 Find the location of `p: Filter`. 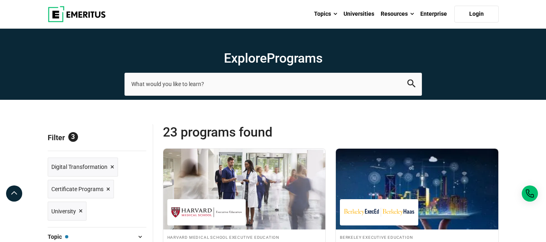

p: Filter is located at coordinates (97, 137).